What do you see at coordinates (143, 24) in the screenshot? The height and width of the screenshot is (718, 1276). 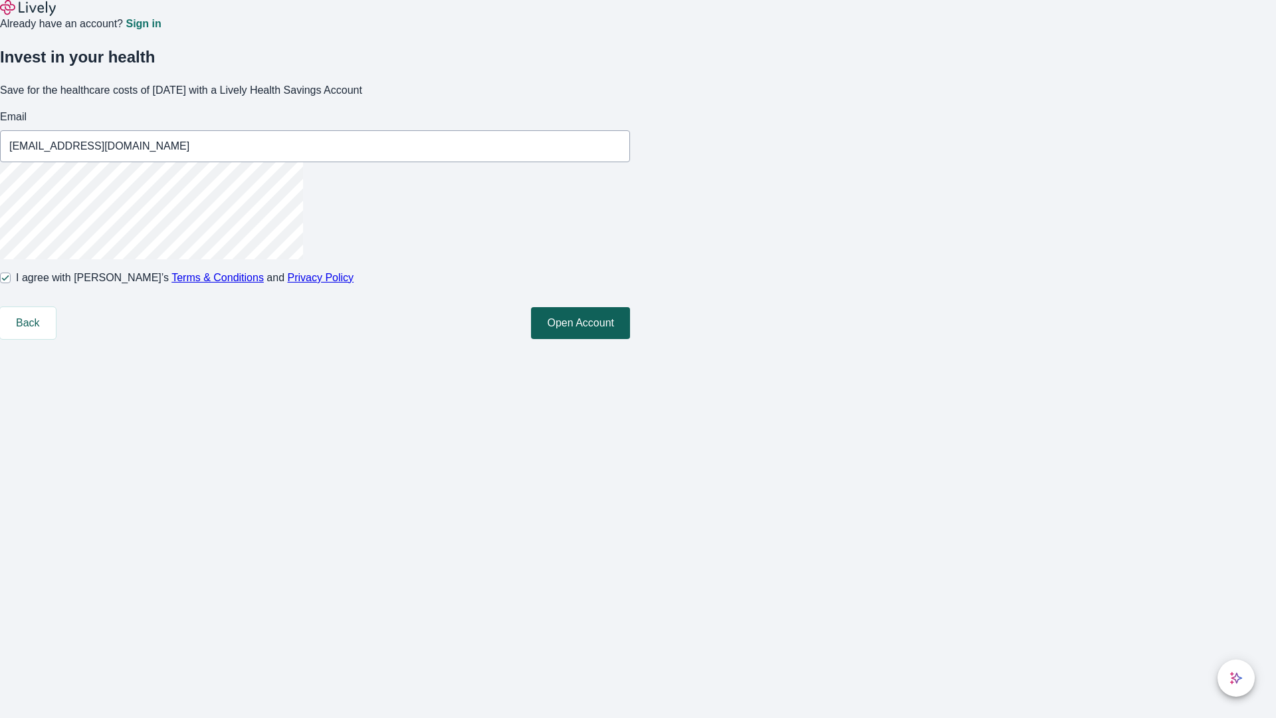 I see `div: Sign in` at bounding box center [143, 24].